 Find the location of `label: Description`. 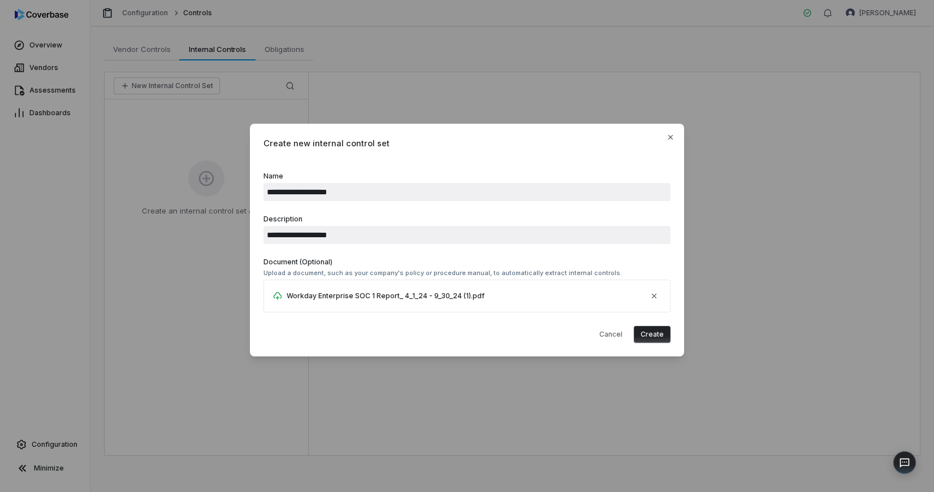

label: Description is located at coordinates (467, 229).